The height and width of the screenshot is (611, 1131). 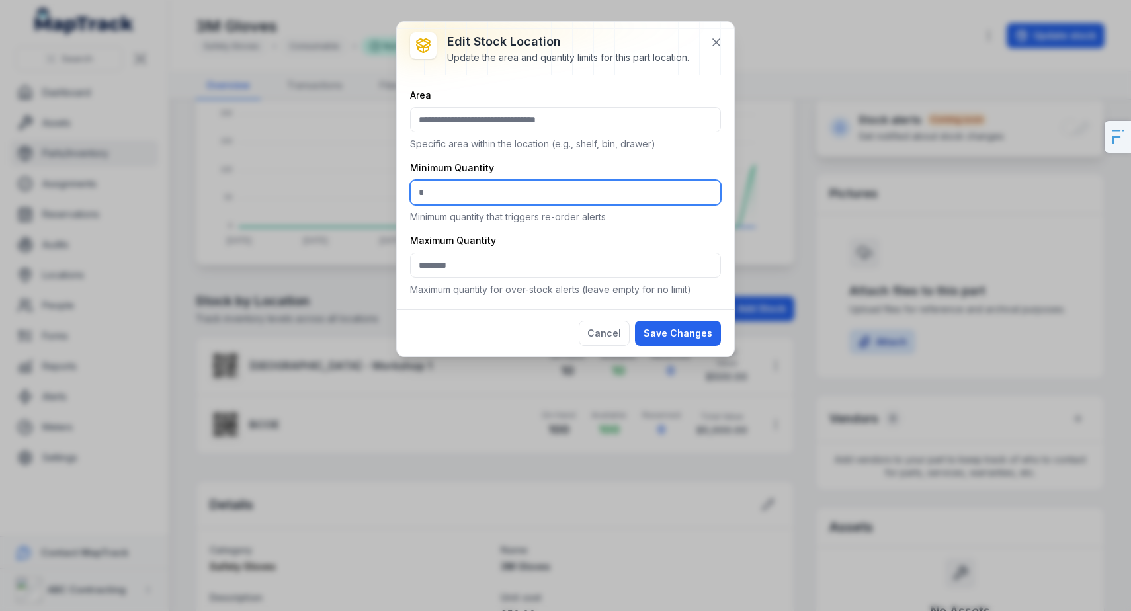 I want to click on button: Cancel, so click(x=604, y=333).